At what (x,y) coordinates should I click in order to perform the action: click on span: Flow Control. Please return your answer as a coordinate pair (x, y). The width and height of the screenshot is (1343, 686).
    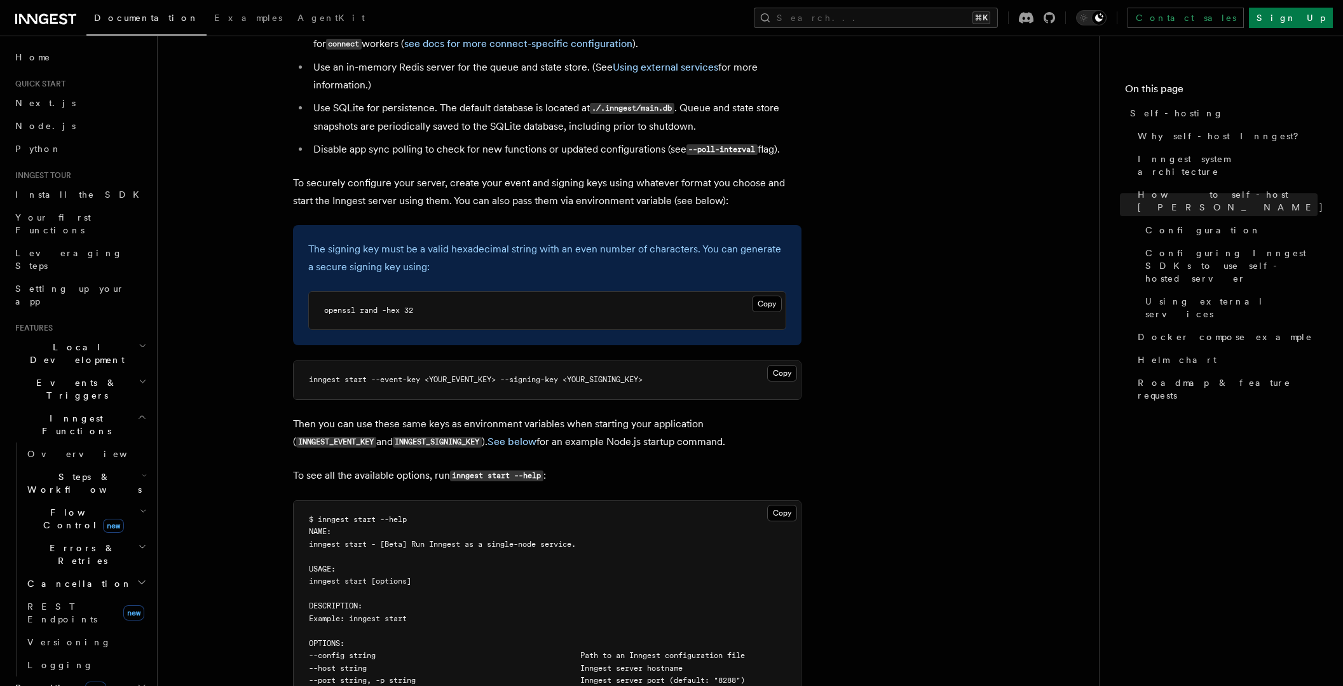
    Looking at the image, I should click on (81, 519).